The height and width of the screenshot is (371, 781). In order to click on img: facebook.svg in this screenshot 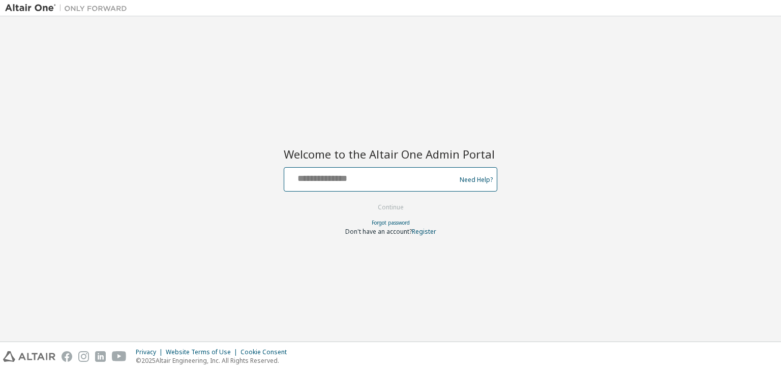, I will do `click(67, 356)`.